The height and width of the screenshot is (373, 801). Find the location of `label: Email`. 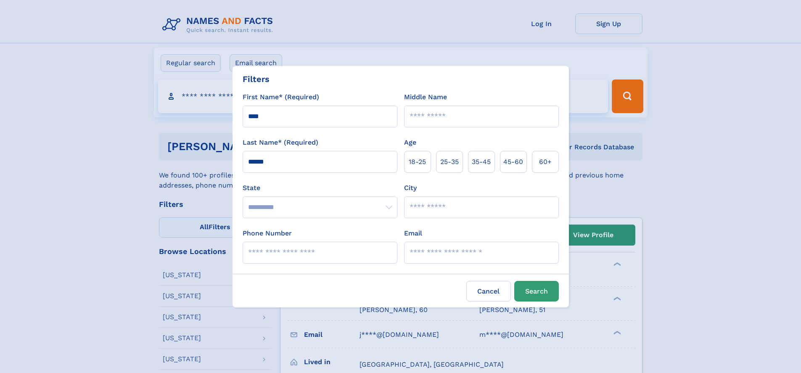

label: Email is located at coordinates (413, 233).